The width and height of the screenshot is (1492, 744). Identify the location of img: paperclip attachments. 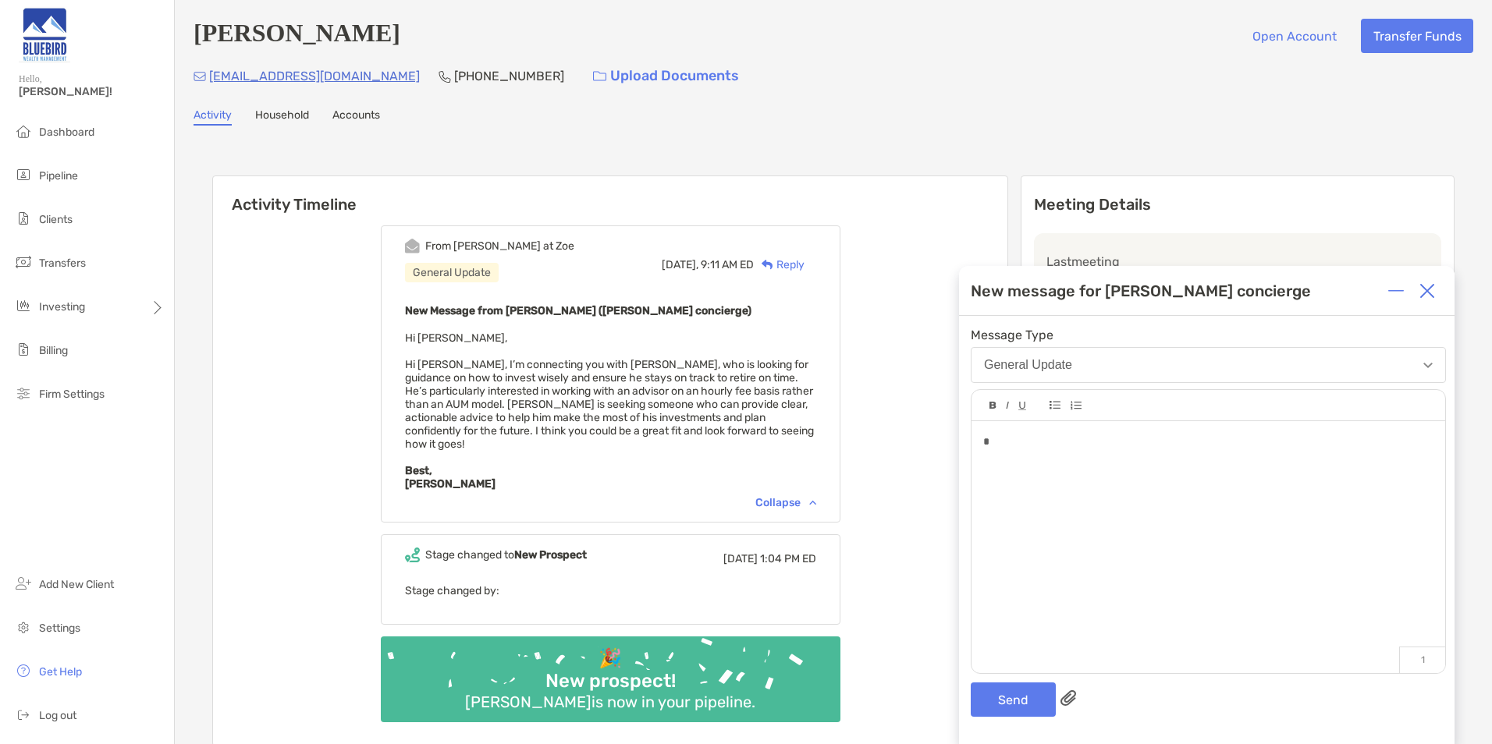
(1068, 698).